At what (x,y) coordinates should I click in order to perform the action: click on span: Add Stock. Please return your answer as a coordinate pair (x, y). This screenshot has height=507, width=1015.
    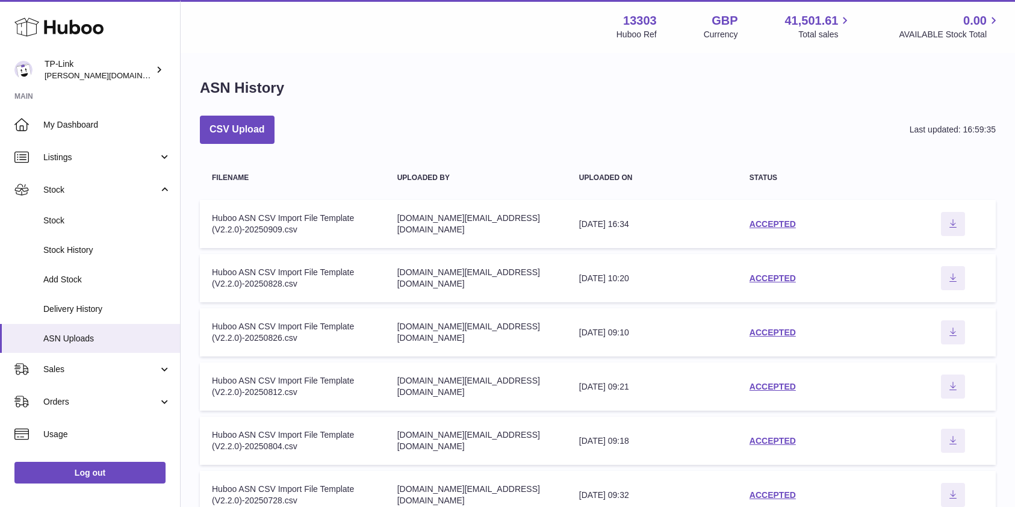
    Looking at the image, I should click on (107, 279).